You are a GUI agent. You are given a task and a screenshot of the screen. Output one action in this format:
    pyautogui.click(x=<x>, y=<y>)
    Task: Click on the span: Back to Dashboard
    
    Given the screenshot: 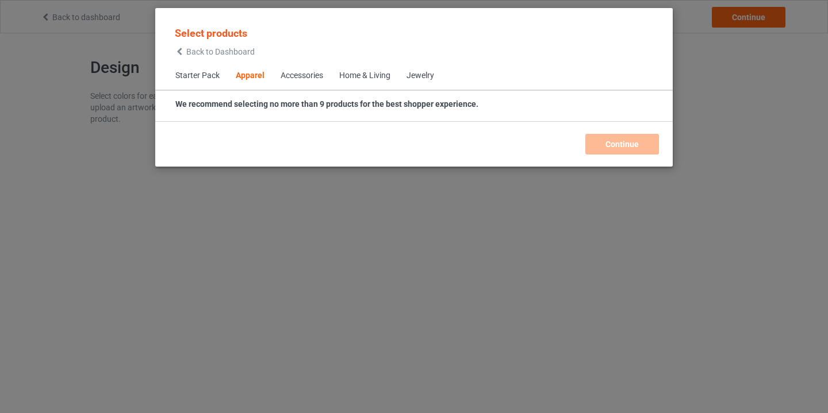 What is the action you would take?
    pyautogui.click(x=220, y=52)
    